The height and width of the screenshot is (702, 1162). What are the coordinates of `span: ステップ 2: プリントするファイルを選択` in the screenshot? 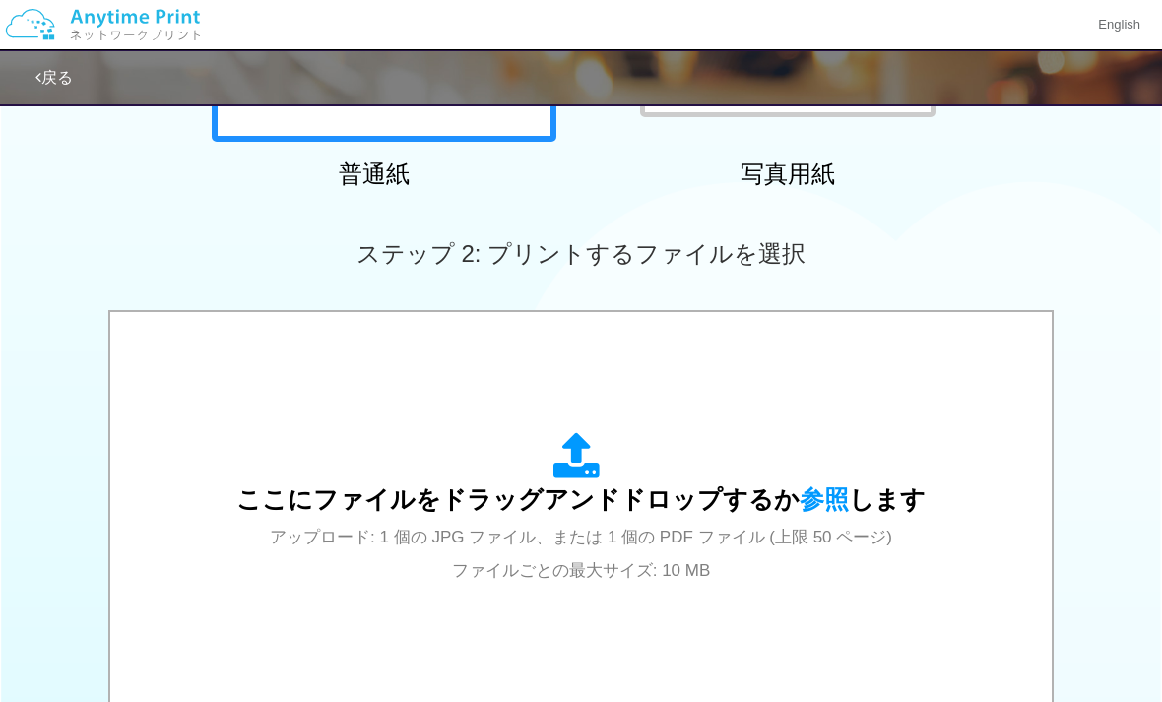 It's located at (581, 253).